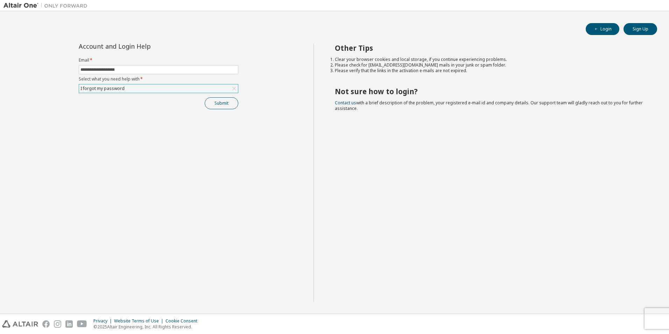 This screenshot has width=669, height=334. I want to click on button: Submit, so click(222, 103).